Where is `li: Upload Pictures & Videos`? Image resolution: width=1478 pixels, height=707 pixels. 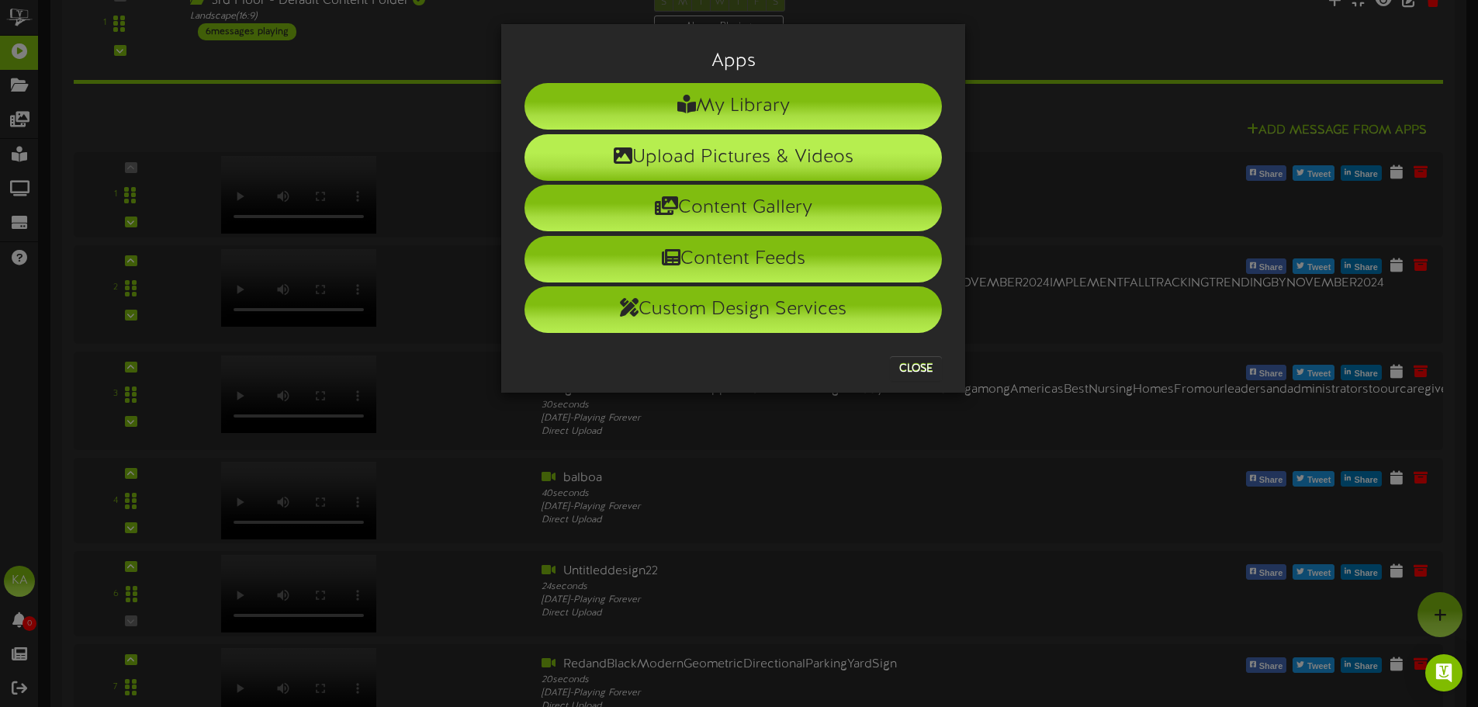 li: Upload Pictures & Videos is located at coordinates (733, 158).